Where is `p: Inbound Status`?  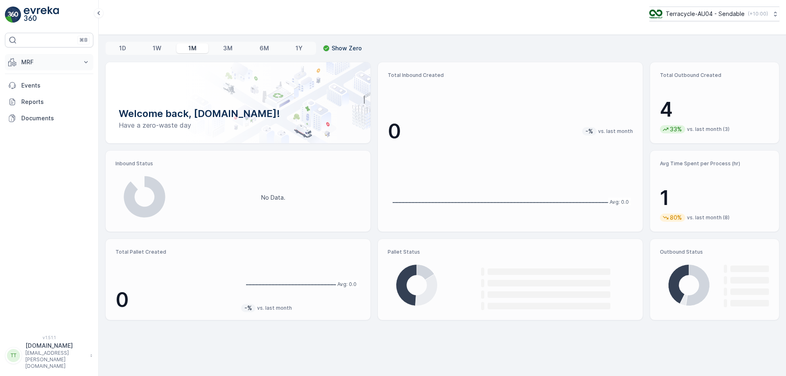
p: Inbound Status is located at coordinates (238, 164).